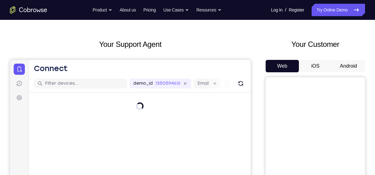  Describe the element at coordinates (29, 10) in the screenshot. I see `a: Go to the home page` at that location.